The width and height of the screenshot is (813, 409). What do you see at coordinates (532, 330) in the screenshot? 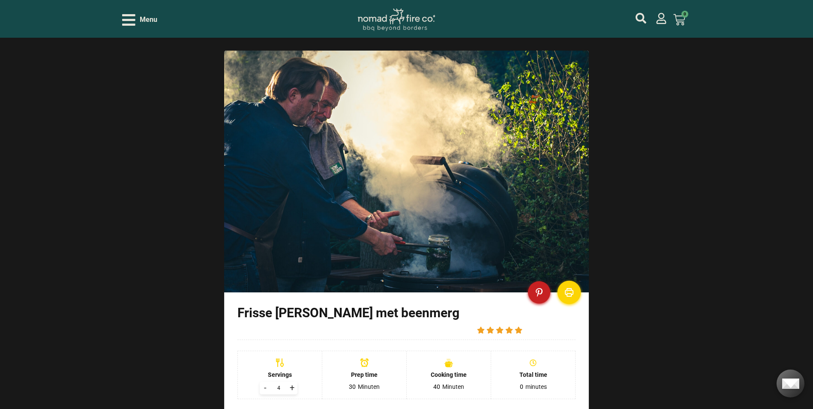
I see `small: 5.0` at bounding box center [532, 330].